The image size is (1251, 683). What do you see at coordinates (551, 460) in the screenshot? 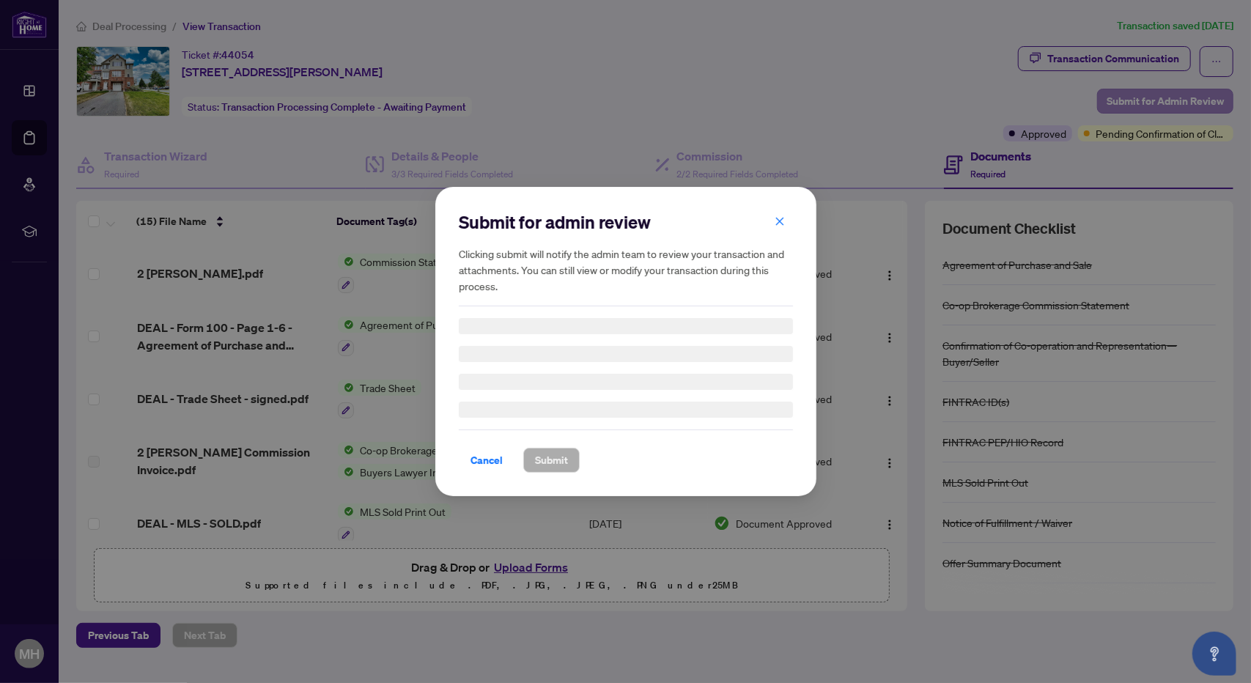
I see `button: Submit` at bounding box center [551, 460].